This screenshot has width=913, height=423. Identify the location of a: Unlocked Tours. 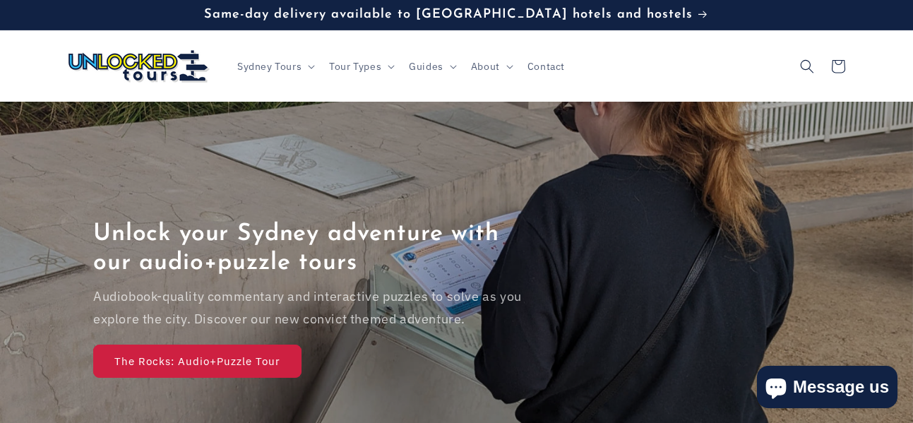
(138, 66).